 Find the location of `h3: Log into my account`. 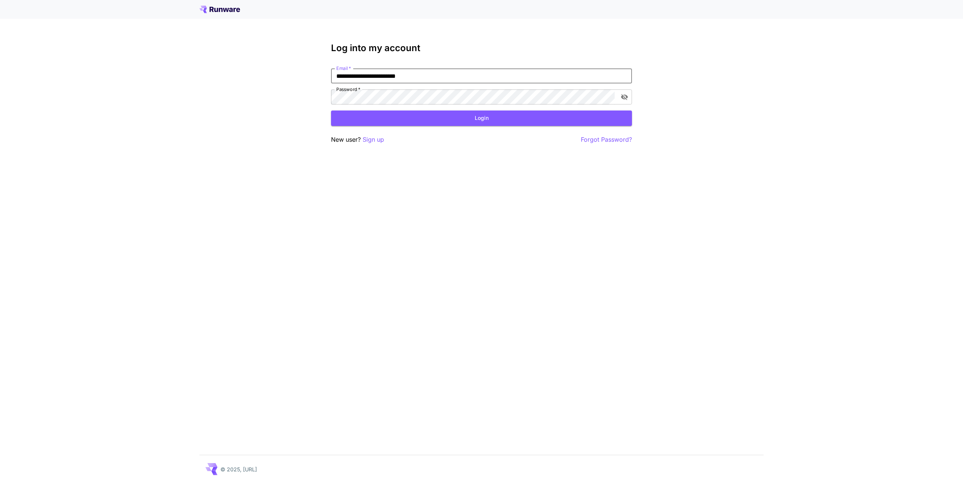

h3: Log into my account is located at coordinates (482, 48).